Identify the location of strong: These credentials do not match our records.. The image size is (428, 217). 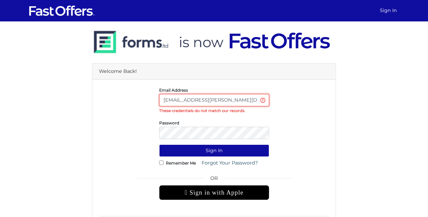
(202, 111).